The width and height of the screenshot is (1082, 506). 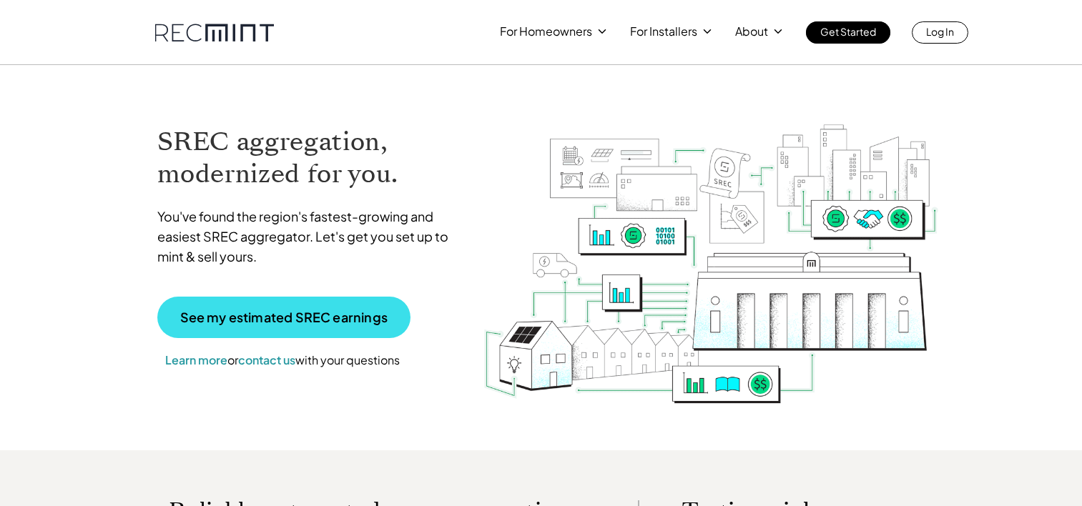 I want to click on a: See my estimated SREC earnings, so click(x=284, y=317).